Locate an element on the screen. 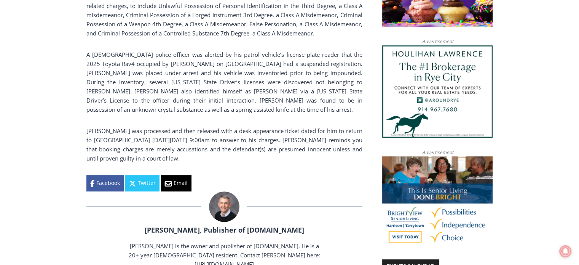 The width and height of the screenshot is (579, 265). a: Facebook is located at coordinates (105, 183).